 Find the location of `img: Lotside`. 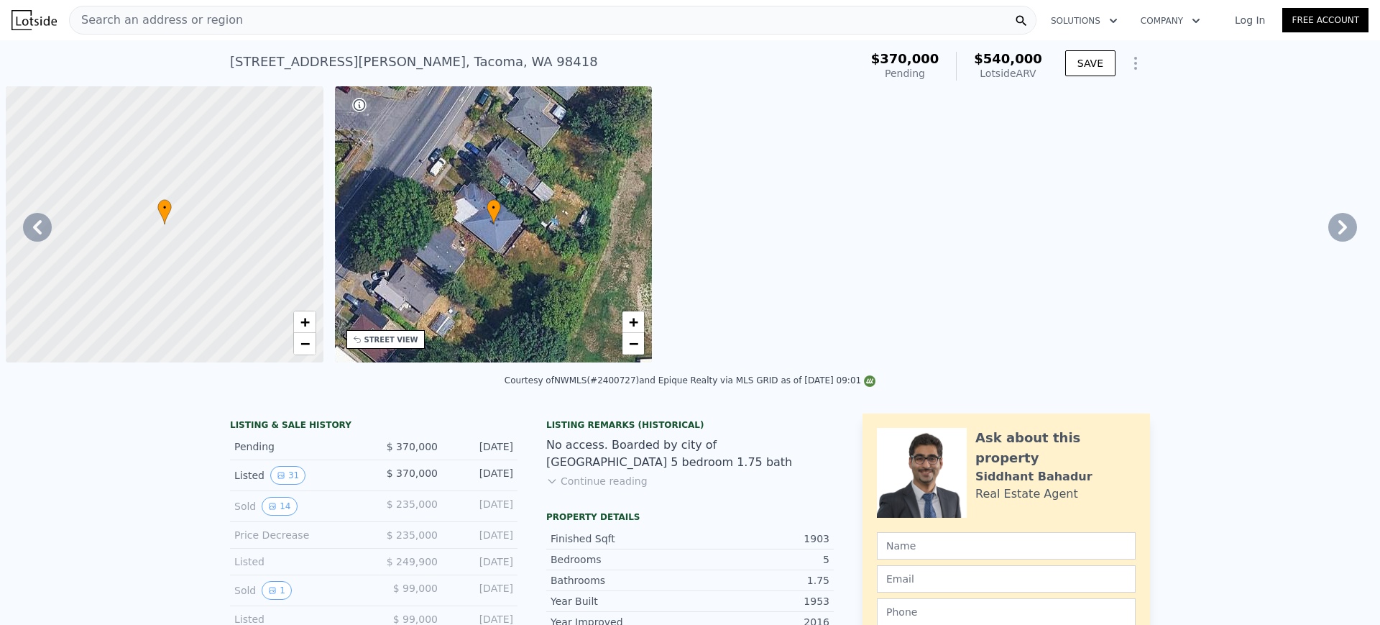

img: Lotside is located at coordinates (34, 20).